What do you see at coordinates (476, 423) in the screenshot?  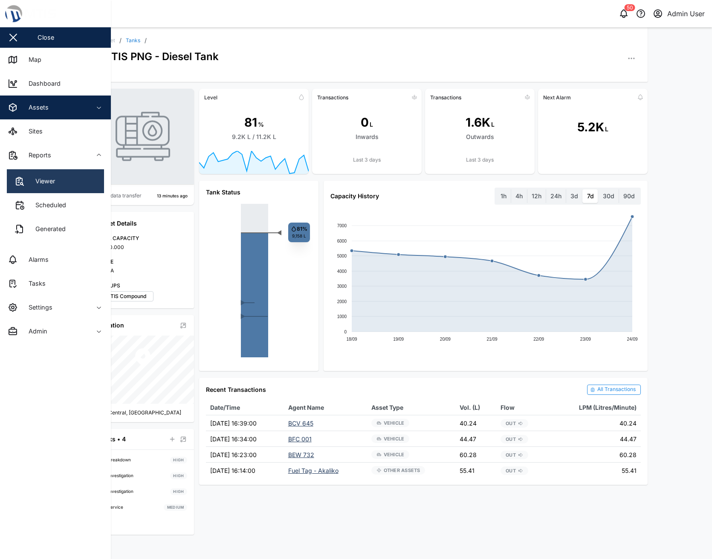 I see `td: 40.24` at bounding box center [476, 423].